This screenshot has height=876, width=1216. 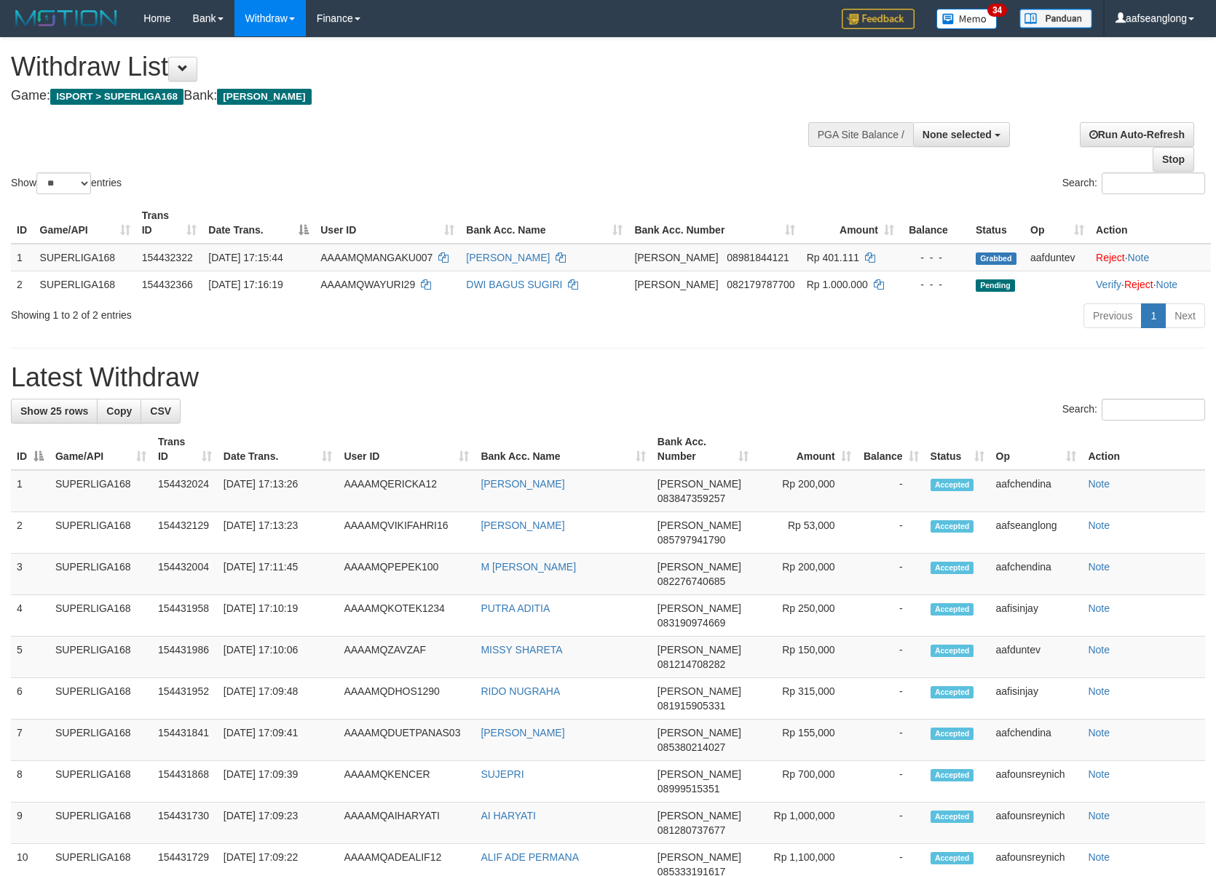 I want to click on span: Copy 081280737677 to clipboard, so click(x=691, y=831).